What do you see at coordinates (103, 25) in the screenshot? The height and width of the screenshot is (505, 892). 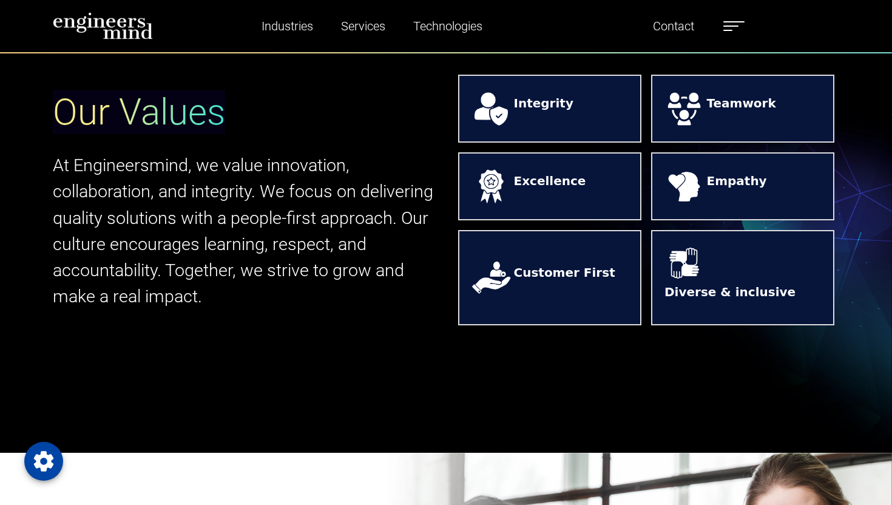 I see `img: logo` at bounding box center [103, 25].